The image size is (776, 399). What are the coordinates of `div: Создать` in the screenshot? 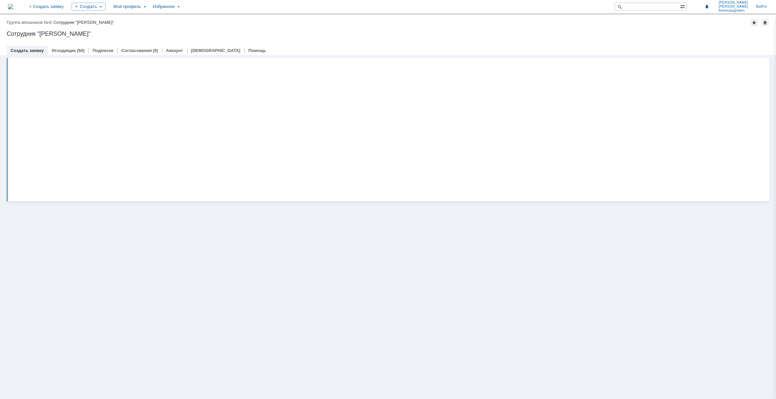 It's located at (89, 7).